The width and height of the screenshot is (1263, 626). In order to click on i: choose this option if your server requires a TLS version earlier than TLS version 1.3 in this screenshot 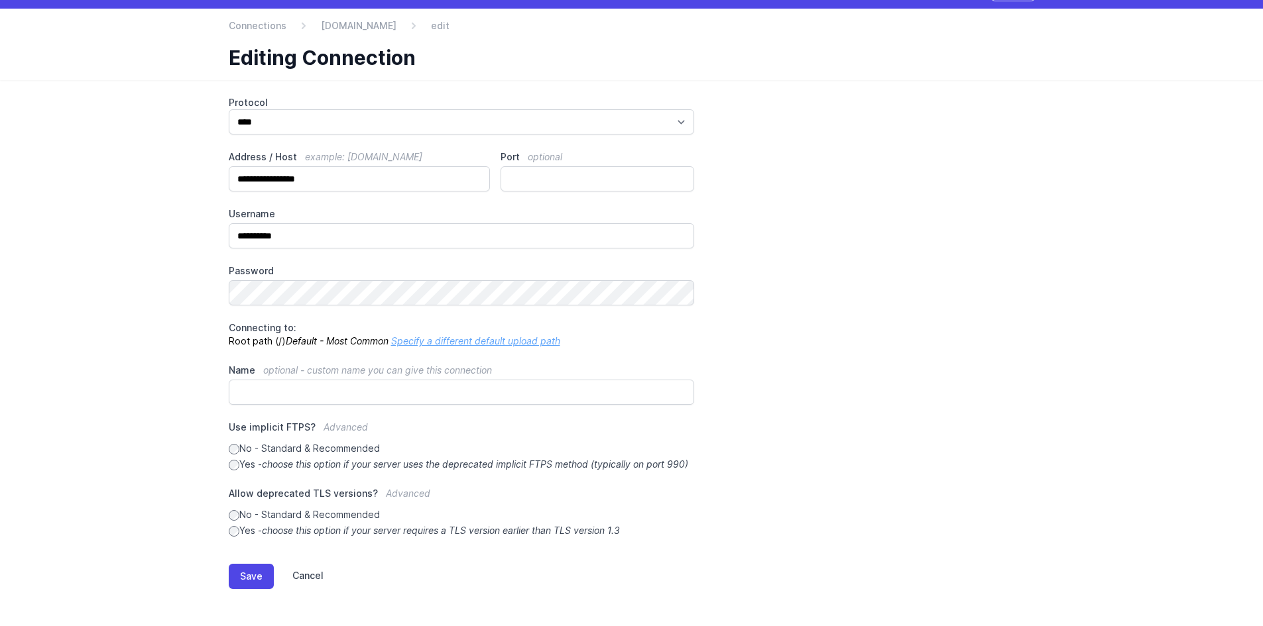, I will do `click(441, 530)`.